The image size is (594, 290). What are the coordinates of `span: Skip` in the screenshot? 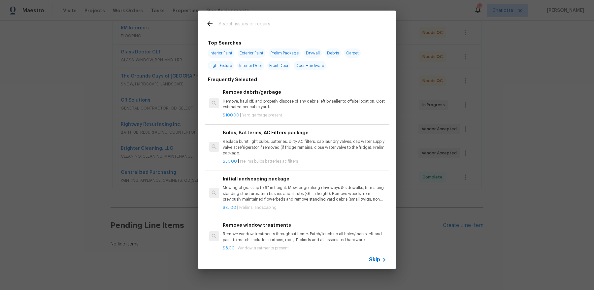 It's located at (375, 260).